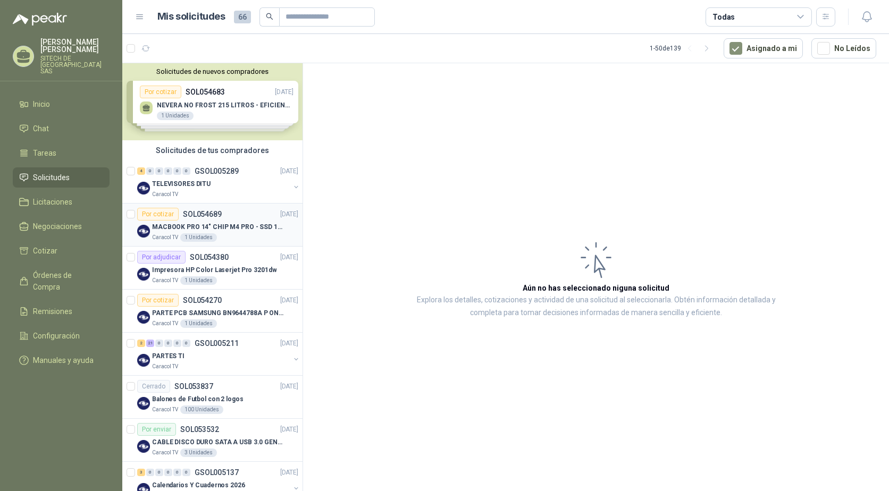 The image size is (889, 491). I want to click on span: 66, so click(242, 17).